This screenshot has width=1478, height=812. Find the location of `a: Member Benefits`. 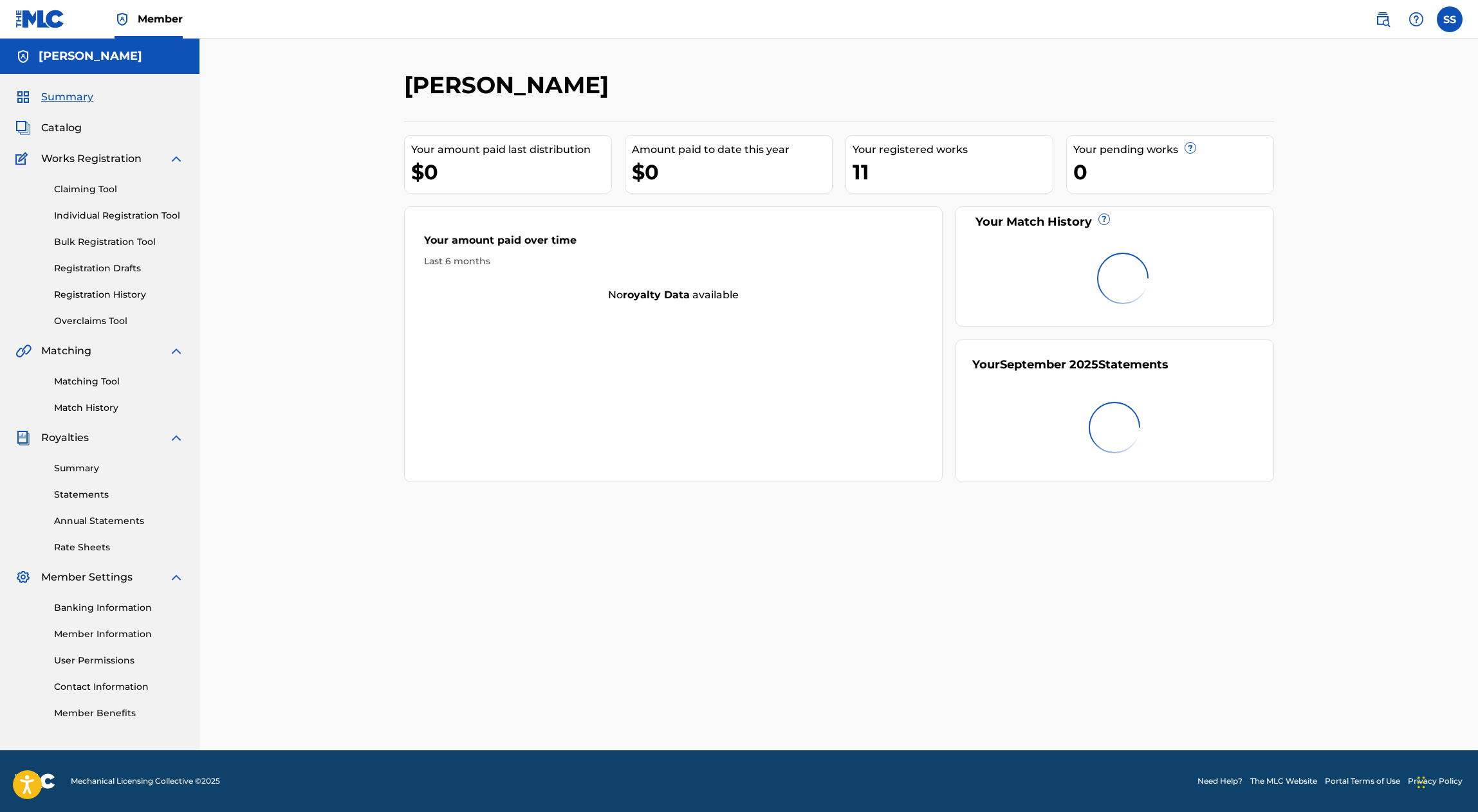

a: Member Benefits is located at coordinates (119, 714).